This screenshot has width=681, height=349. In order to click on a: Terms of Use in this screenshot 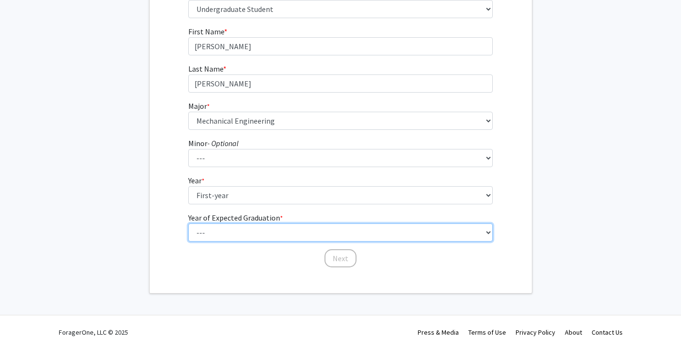, I will do `click(487, 333)`.